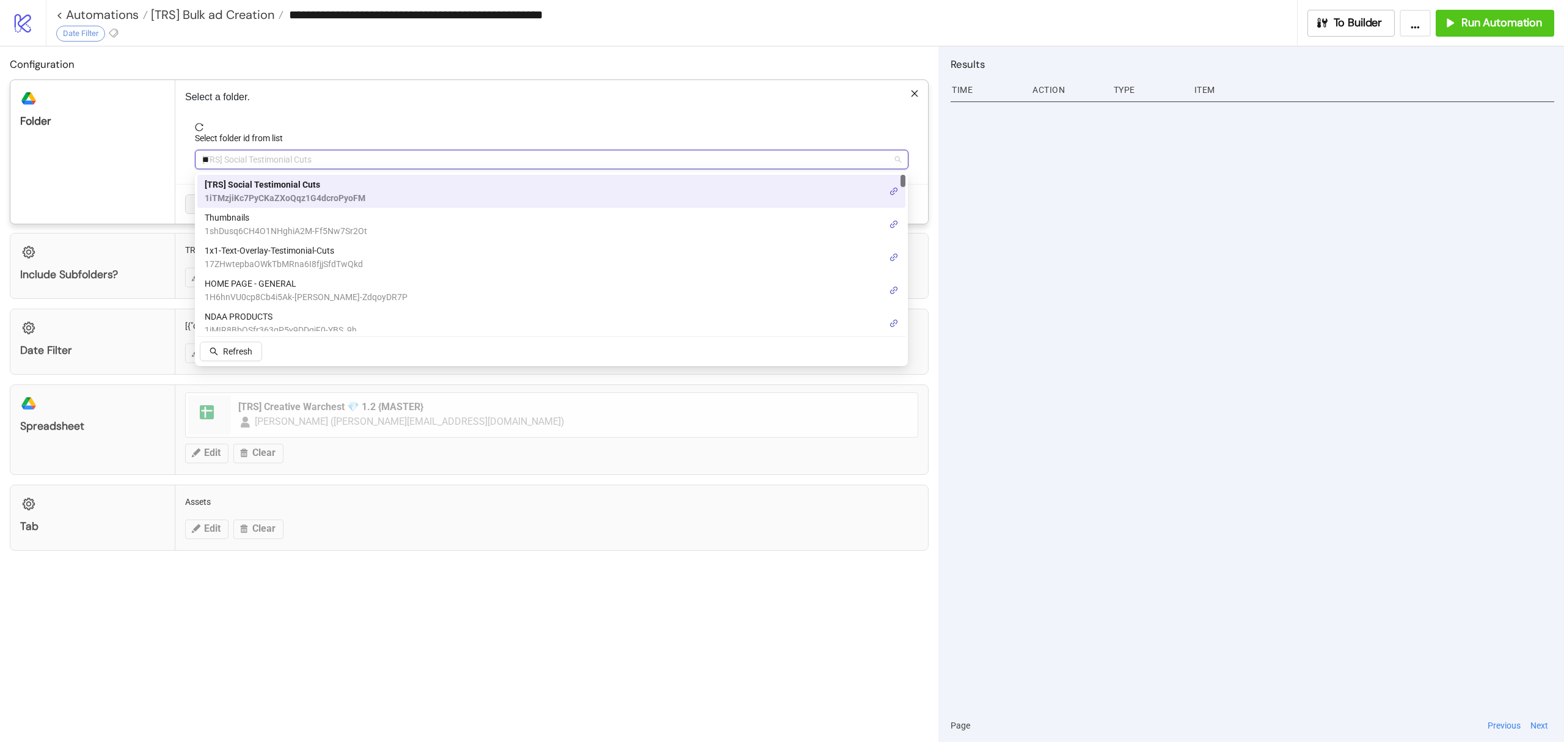 Image resolution: width=1564 pixels, height=742 pixels. Describe the element at coordinates (208, 204) in the screenshot. I see `button: Cancel` at that location.